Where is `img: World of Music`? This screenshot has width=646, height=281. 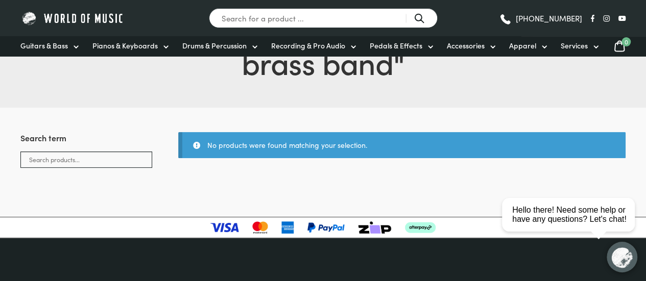 img: World of Music is located at coordinates (73, 18).